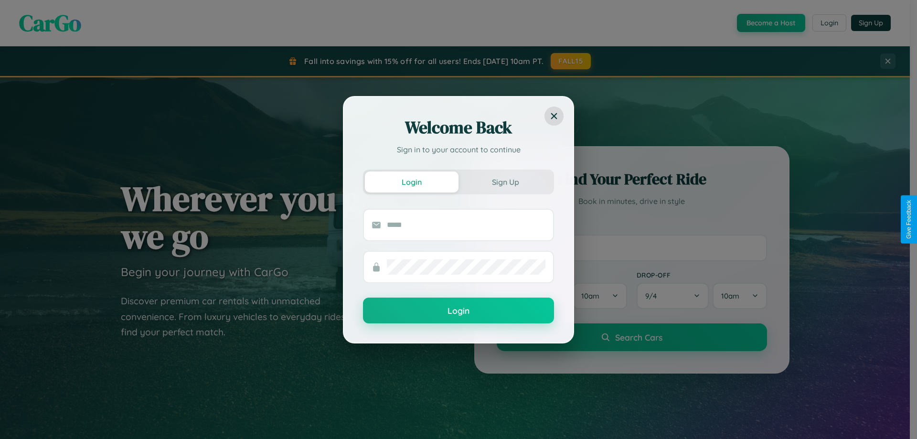 This screenshot has width=917, height=439. I want to click on button: Sign Up, so click(505, 182).